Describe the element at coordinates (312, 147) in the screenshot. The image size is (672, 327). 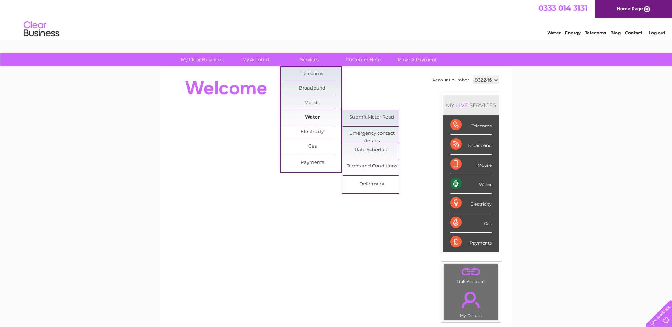
I see `a: Gas` at that location.